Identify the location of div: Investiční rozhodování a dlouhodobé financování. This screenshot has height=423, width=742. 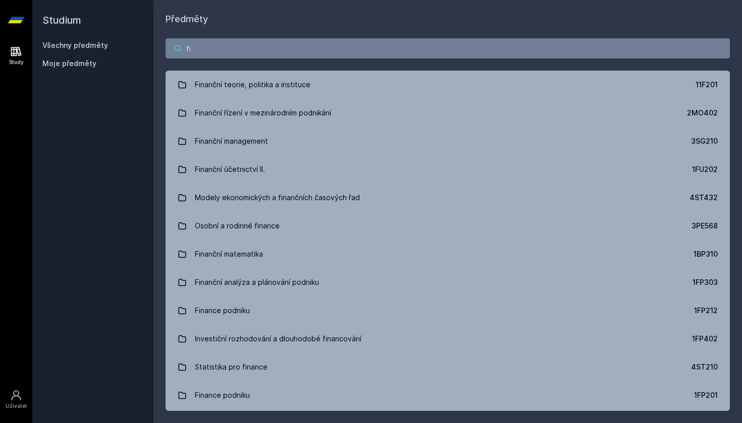
(278, 339).